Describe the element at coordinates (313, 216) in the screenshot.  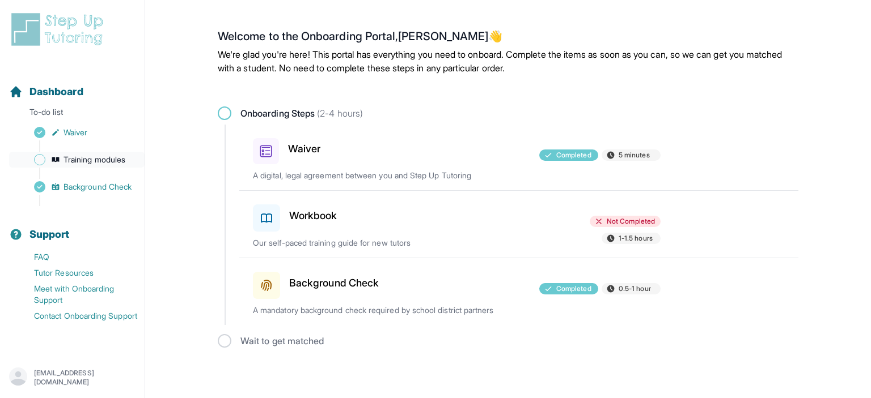
I see `h3: Workbook` at that location.